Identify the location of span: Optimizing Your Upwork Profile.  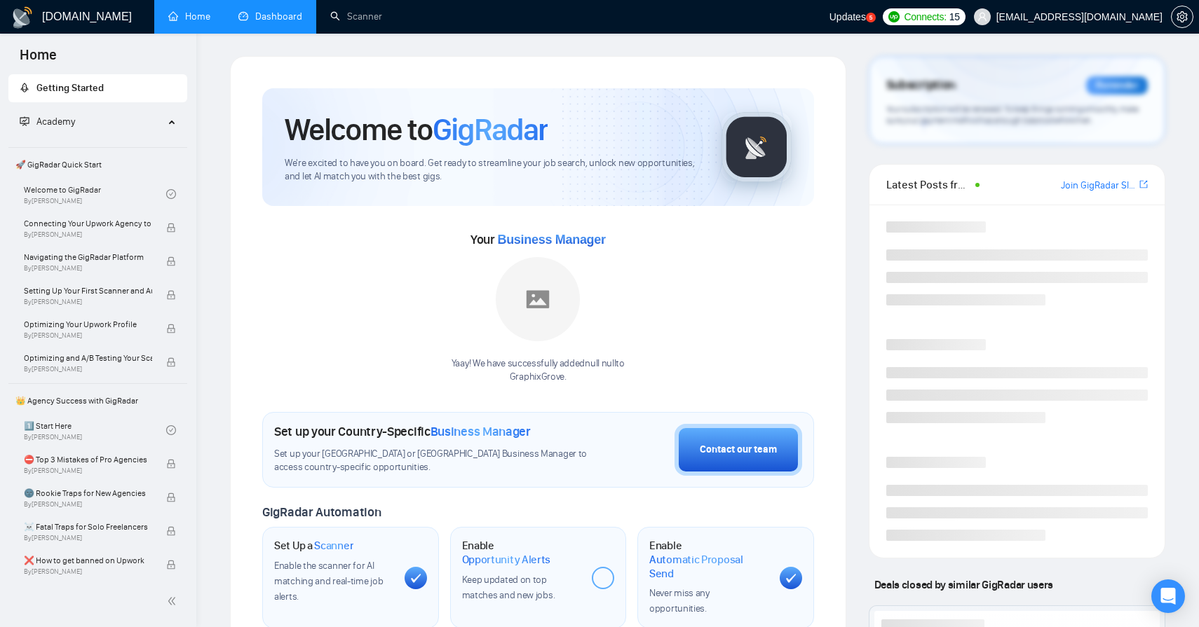
(88, 325).